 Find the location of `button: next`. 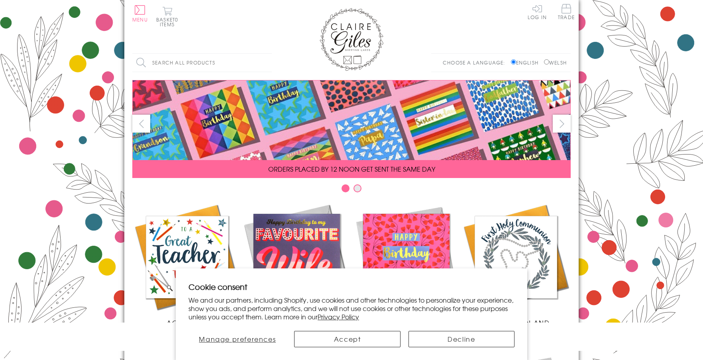

button: next is located at coordinates (562, 124).